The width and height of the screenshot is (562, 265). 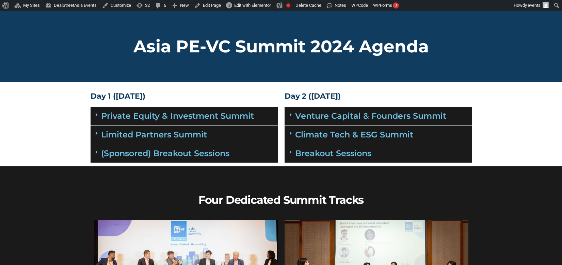 What do you see at coordinates (253, 5) in the screenshot?
I see `span: Edit with Elementor` at bounding box center [253, 5].